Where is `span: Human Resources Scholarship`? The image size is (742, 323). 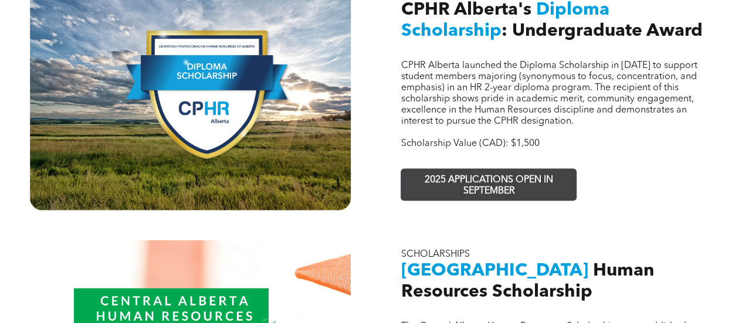
span: Human Resources Scholarship is located at coordinates (527, 282).